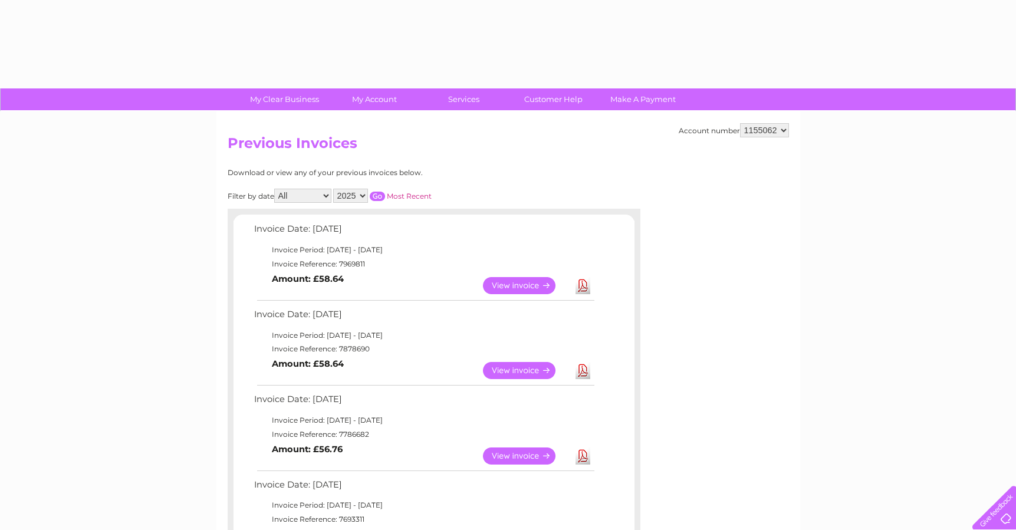  Describe the element at coordinates (643, 99) in the screenshot. I see `a: Make A Payment` at that location.